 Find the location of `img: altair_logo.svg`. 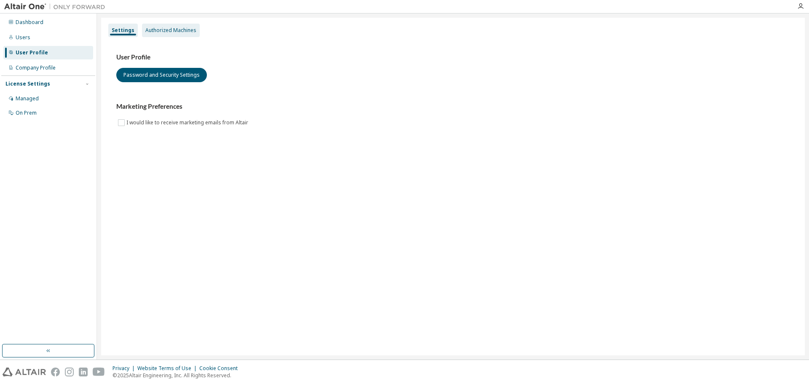

img: altair_logo.svg is located at coordinates (24, 372).